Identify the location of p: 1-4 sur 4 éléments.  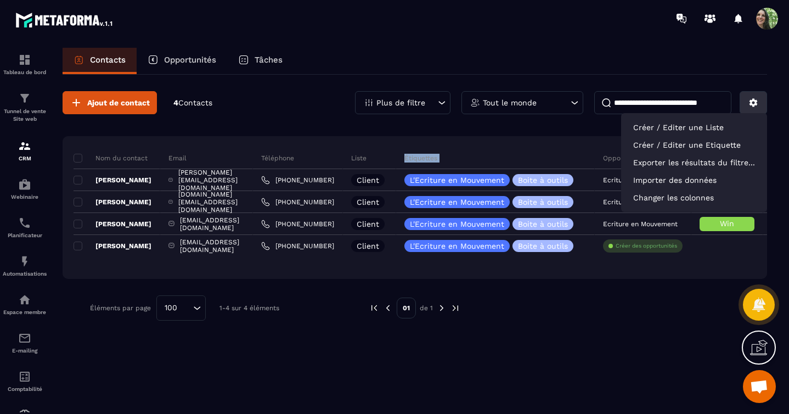
(249, 308).